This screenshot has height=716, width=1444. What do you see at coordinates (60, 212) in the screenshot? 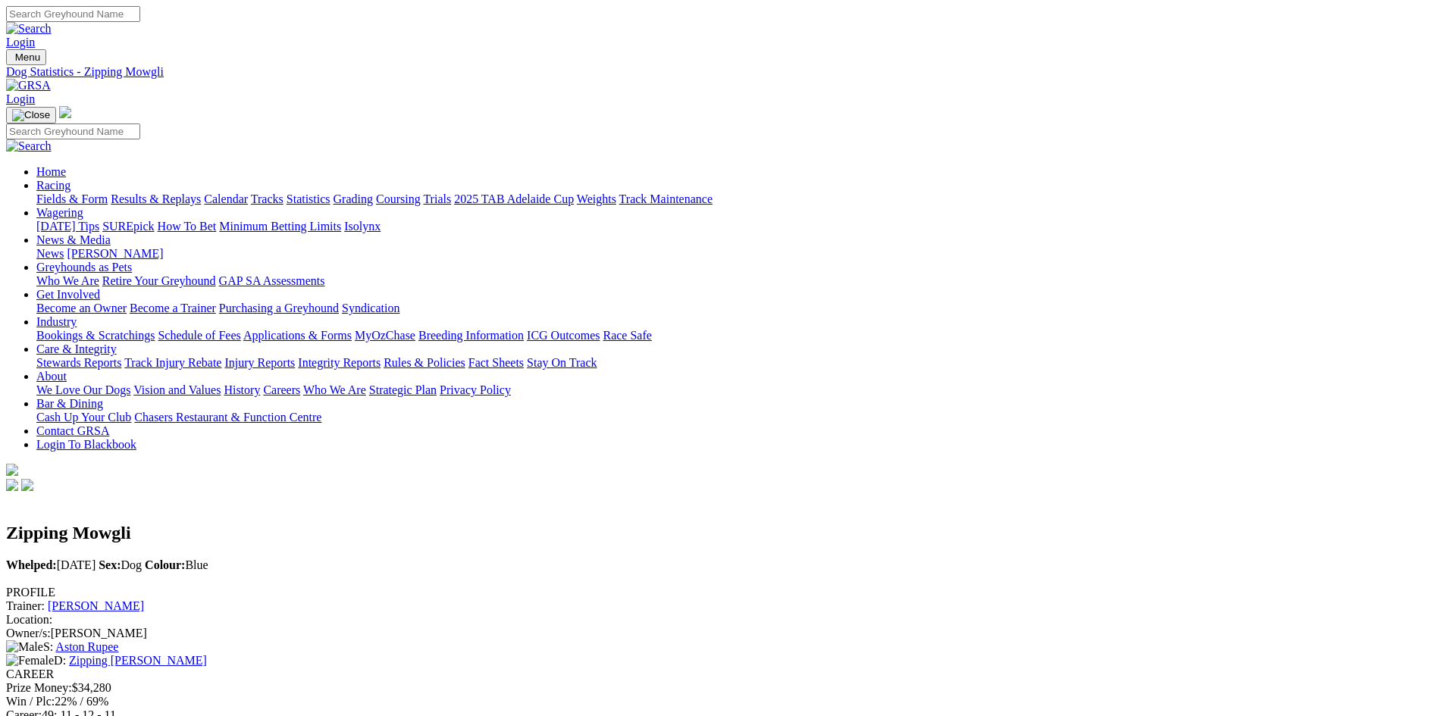
I see `a: Wagering` at bounding box center [60, 212].